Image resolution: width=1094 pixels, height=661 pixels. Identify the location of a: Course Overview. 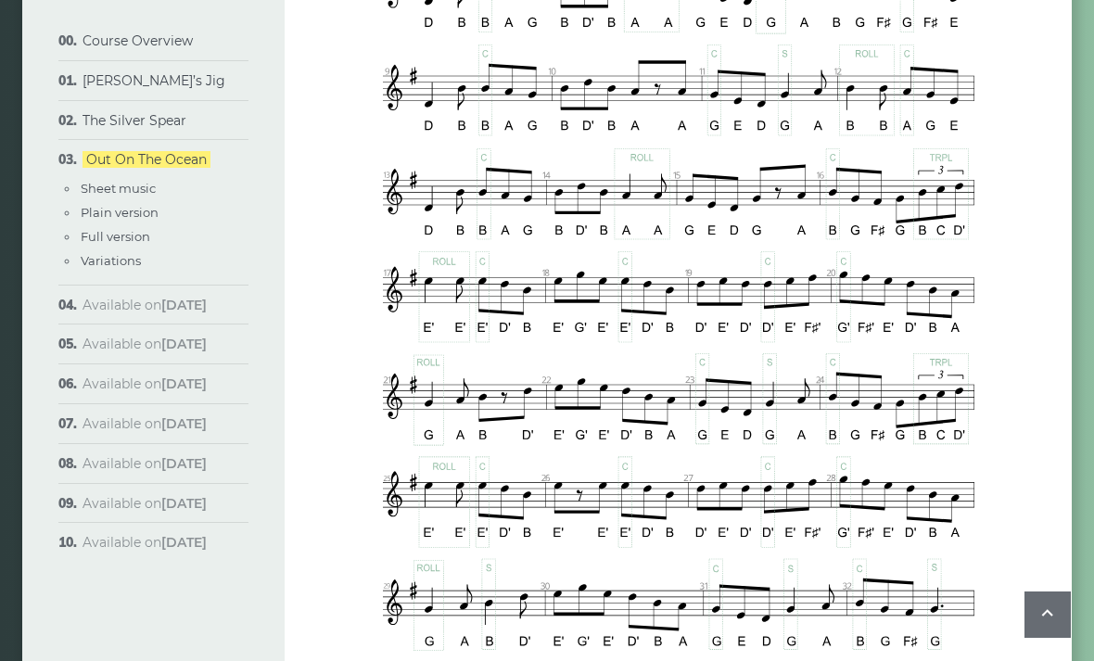
(137, 41).